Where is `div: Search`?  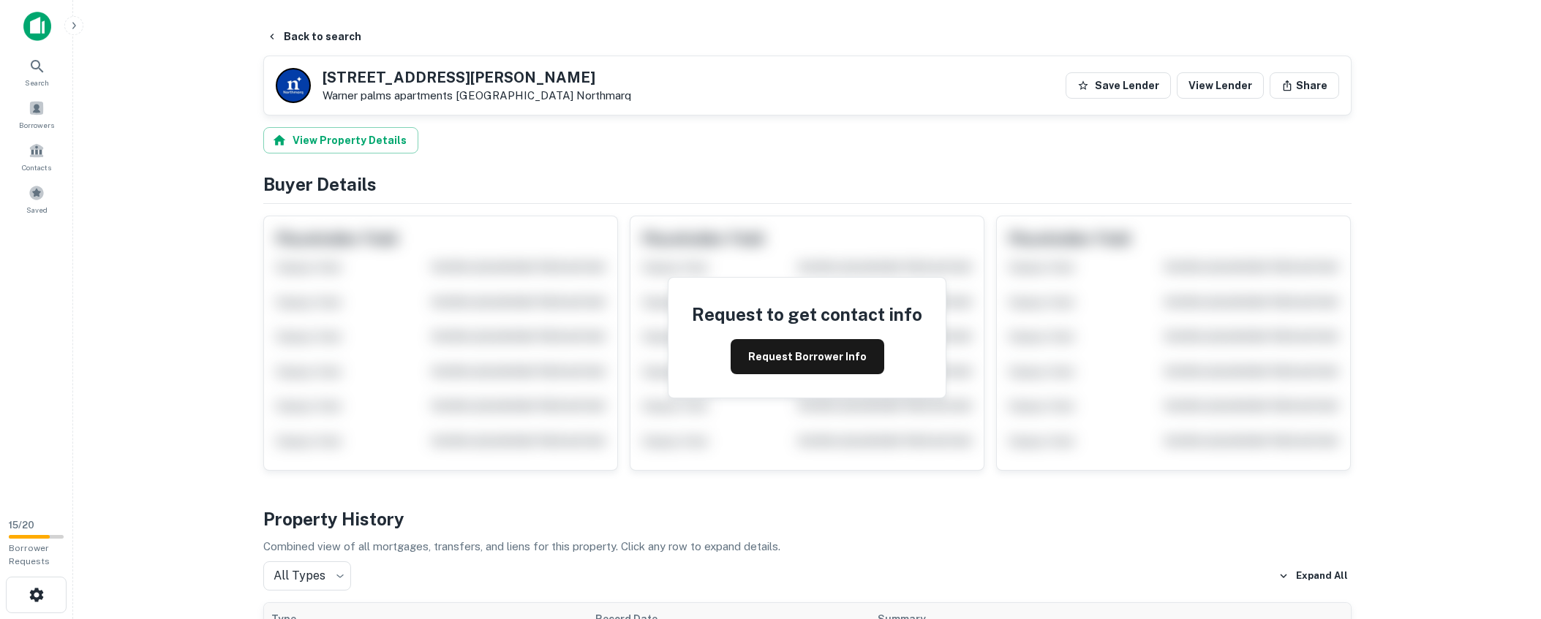 div: Search is located at coordinates (37, 72).